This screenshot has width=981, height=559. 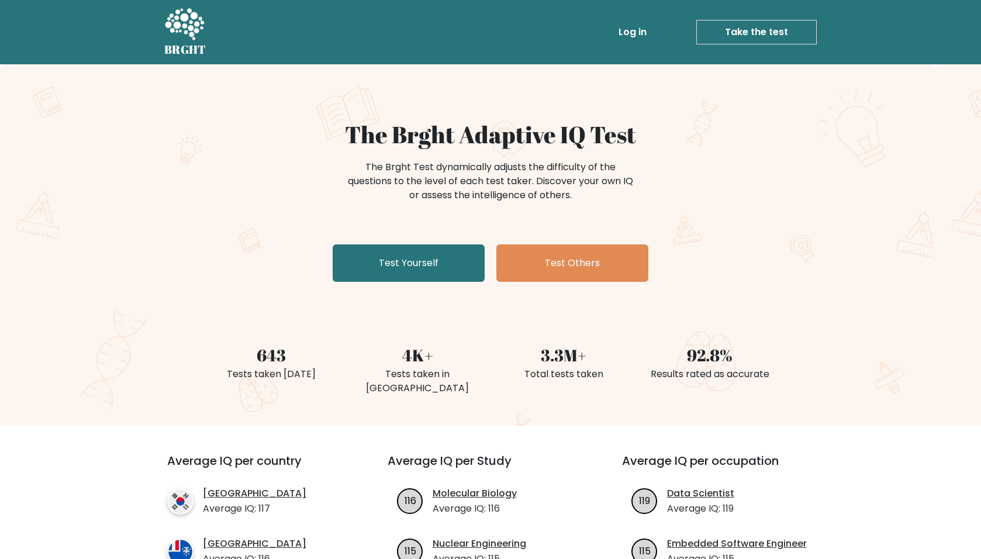 I want to click on a: Test Yourself, so click(x=408, y=263).